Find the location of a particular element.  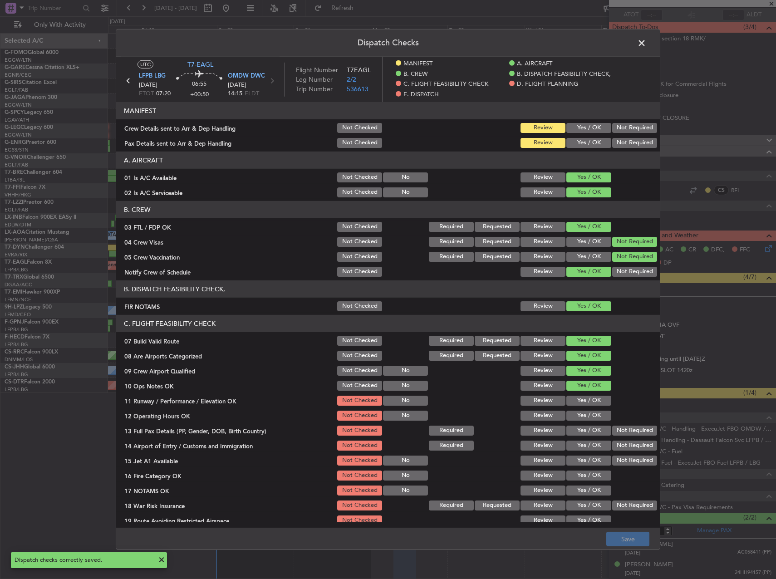

header: Dispatch Checks is located at coordinates (388, 43).